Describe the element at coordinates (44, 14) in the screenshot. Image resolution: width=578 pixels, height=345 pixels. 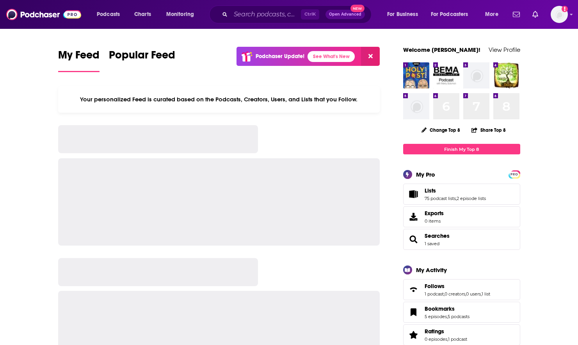
I see `img: Podchaser - Follow, Share and Rate Podcasts` at that location.